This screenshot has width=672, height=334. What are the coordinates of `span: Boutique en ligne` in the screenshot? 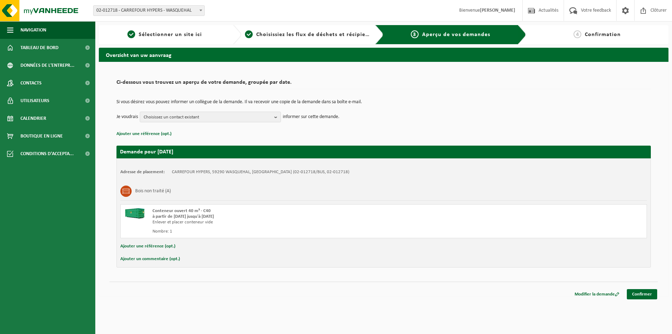 It's located at (42, 136).